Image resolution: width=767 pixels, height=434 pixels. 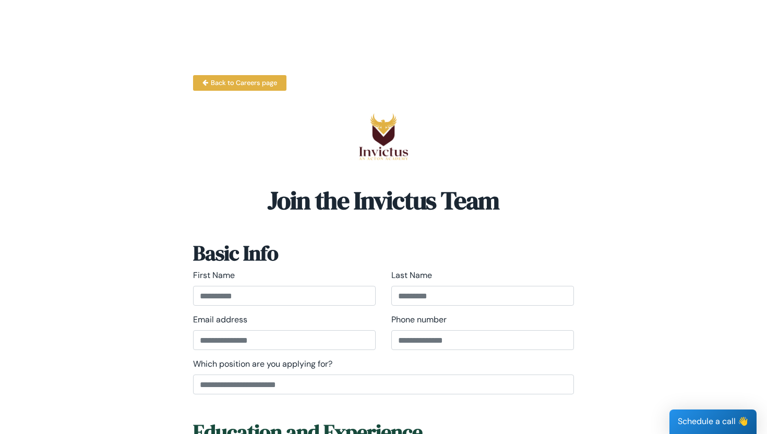 What do you see at coordinates (220, 320) in the screenshot?
I see `label: Email address` at bounding box center [220, 320].